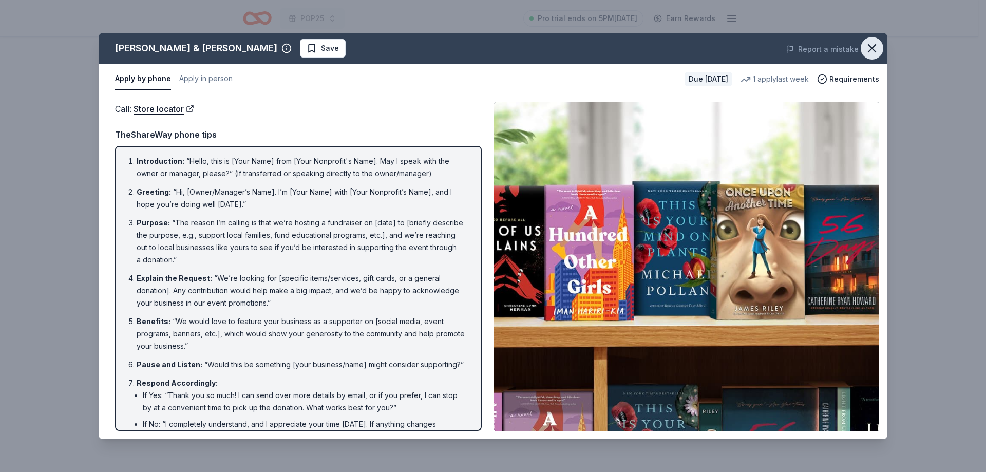 This screenshot has height=472, width=986. I want to click on button: Requirements, so click(848, 79).